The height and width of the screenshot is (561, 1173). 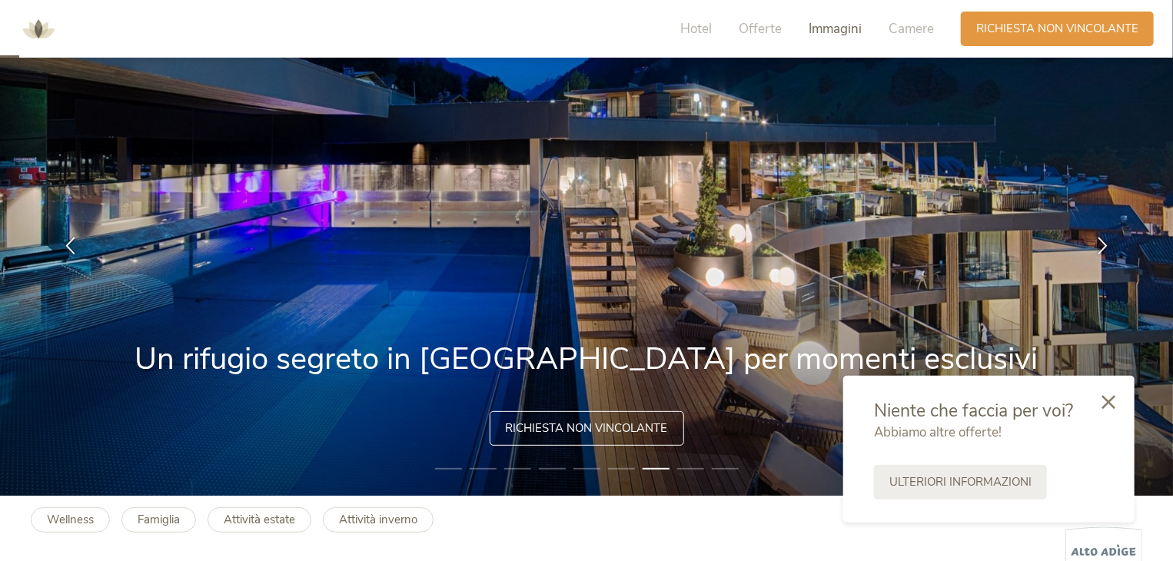 I want to click on a: Attività estate, so click(x=259, y=519).